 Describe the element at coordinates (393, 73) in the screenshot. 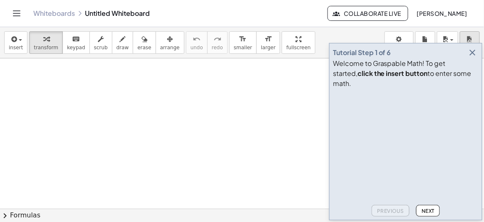

I see `b: click the insert button` at that location.